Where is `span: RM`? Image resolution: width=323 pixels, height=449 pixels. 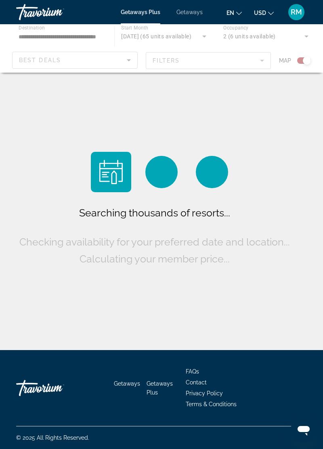
span: RM is located at coordinates (296, 12).